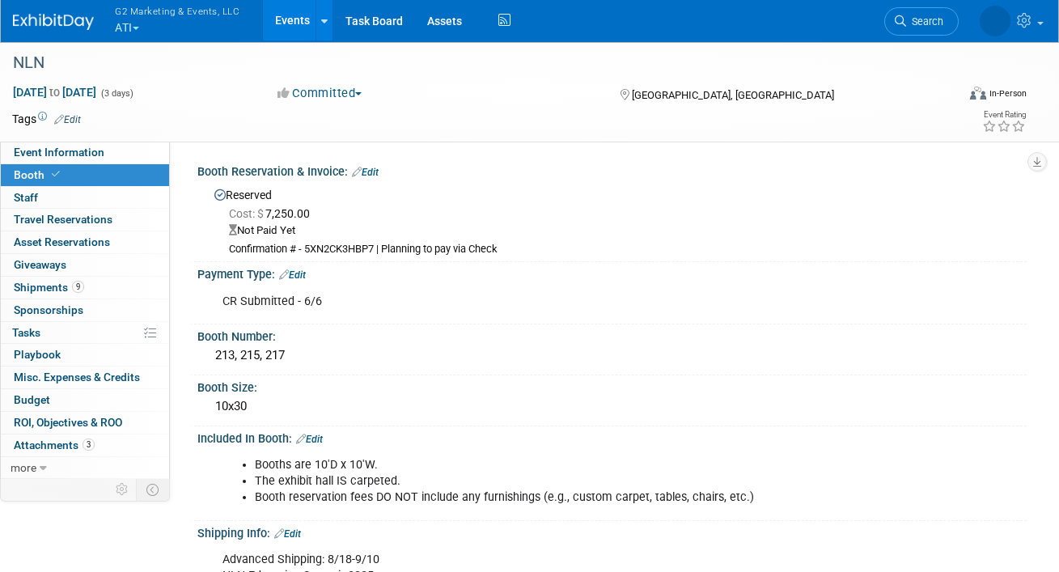  What do you see at coordinates (319, 93) in the screenshot?
I see `button: Committed` at bounding box center [319, 93].